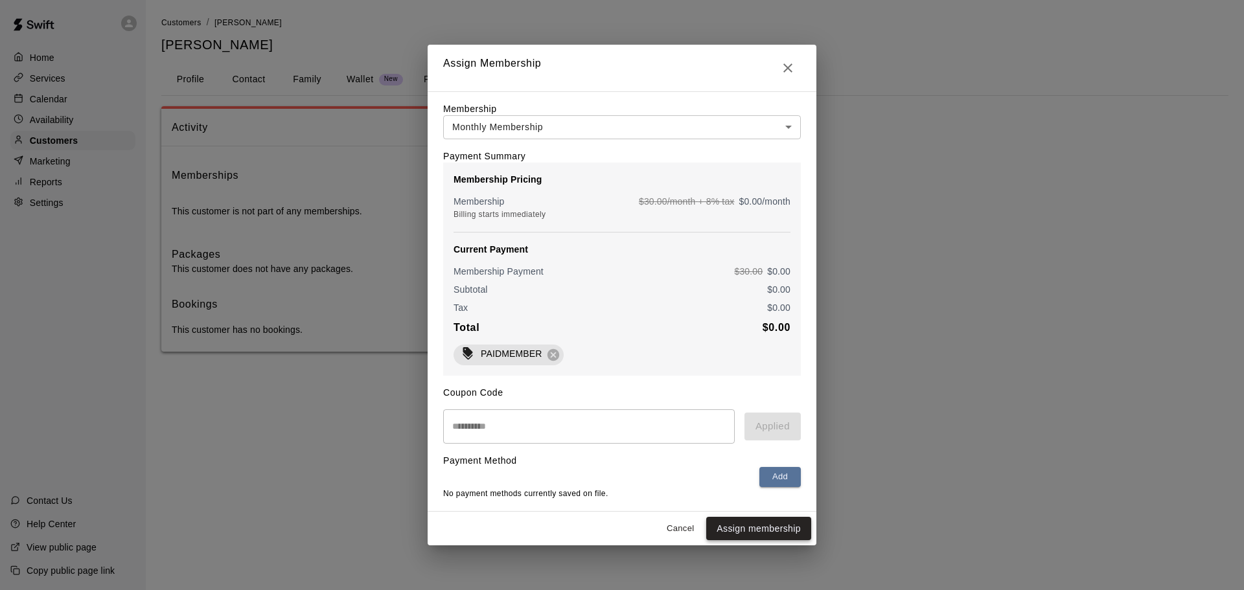  I want to click on label: Membership, so click(470, 109).